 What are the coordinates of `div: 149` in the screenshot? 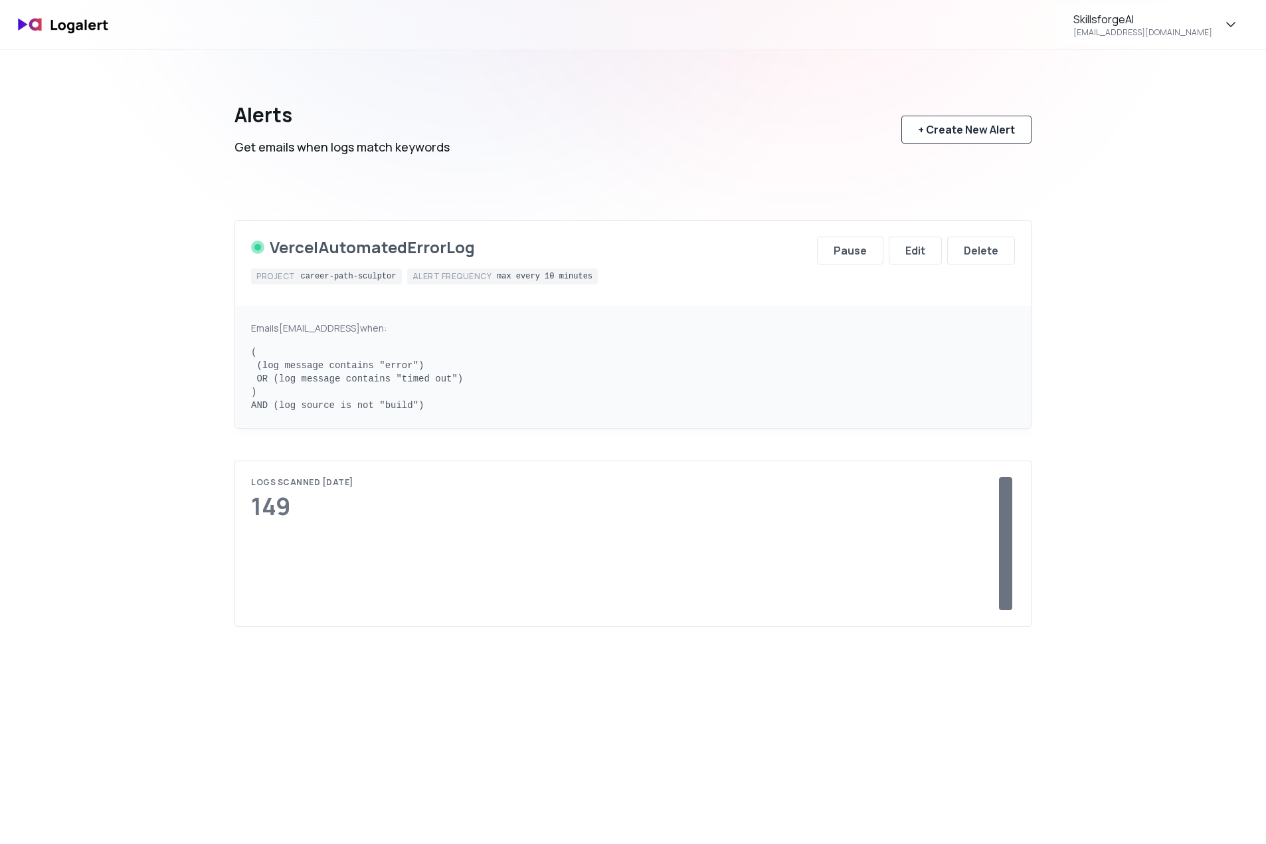 It's located at (302, 506).